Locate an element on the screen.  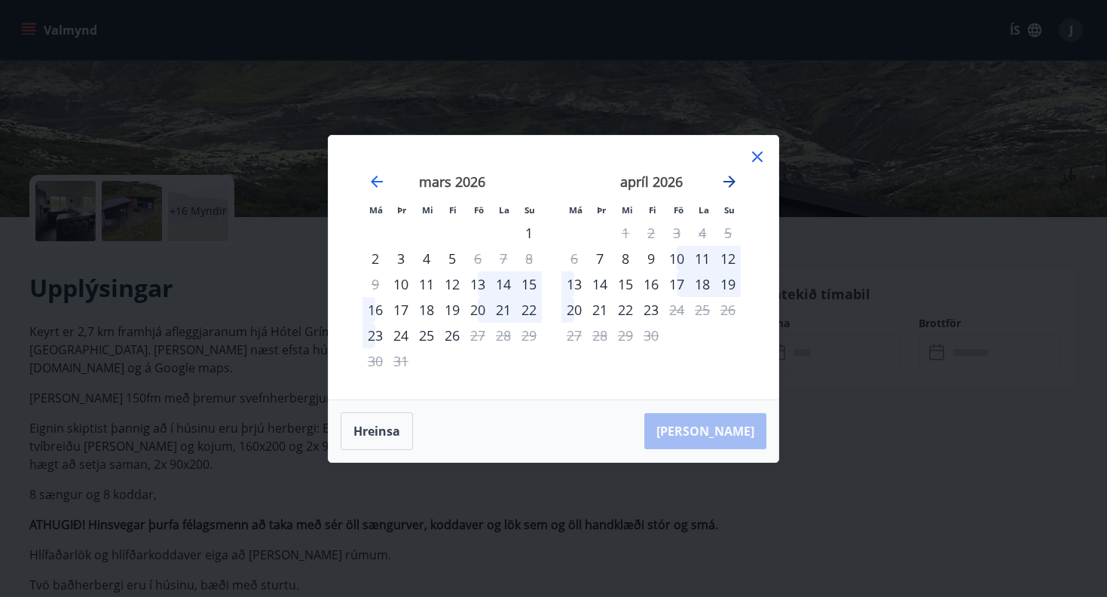
td: Not available. fimmtudagur, 30. apríl 2026 is located at coordinates (651, 335).